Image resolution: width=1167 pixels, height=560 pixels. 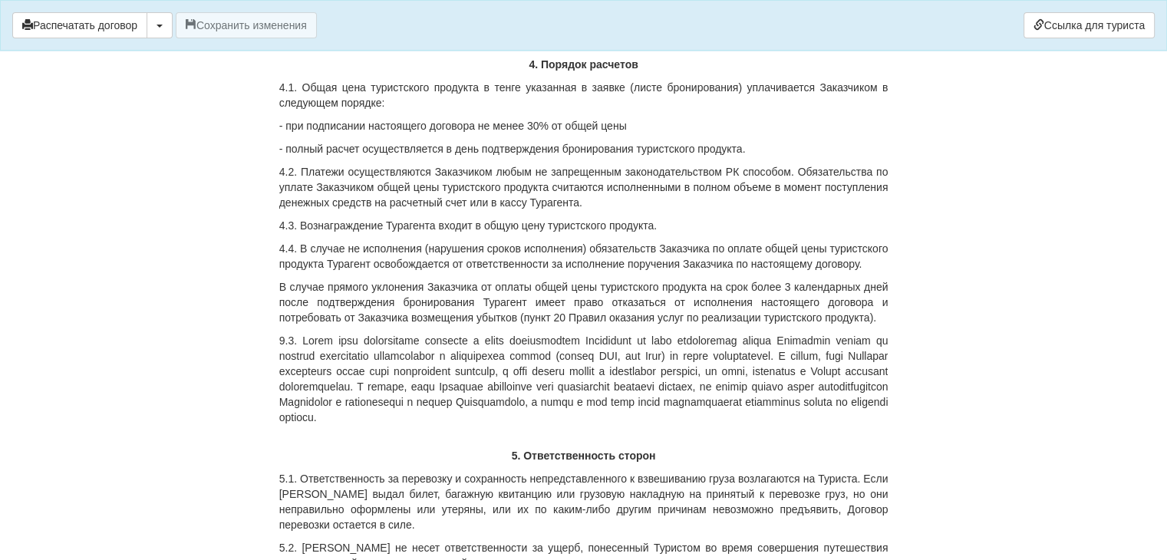 What do you see at coordinates (584, 226) in the screenshot?
I see `p: 4.3. Вознаграждение Турагента входит в общую цену туристского продукта.` at bounding box center [584, 226].